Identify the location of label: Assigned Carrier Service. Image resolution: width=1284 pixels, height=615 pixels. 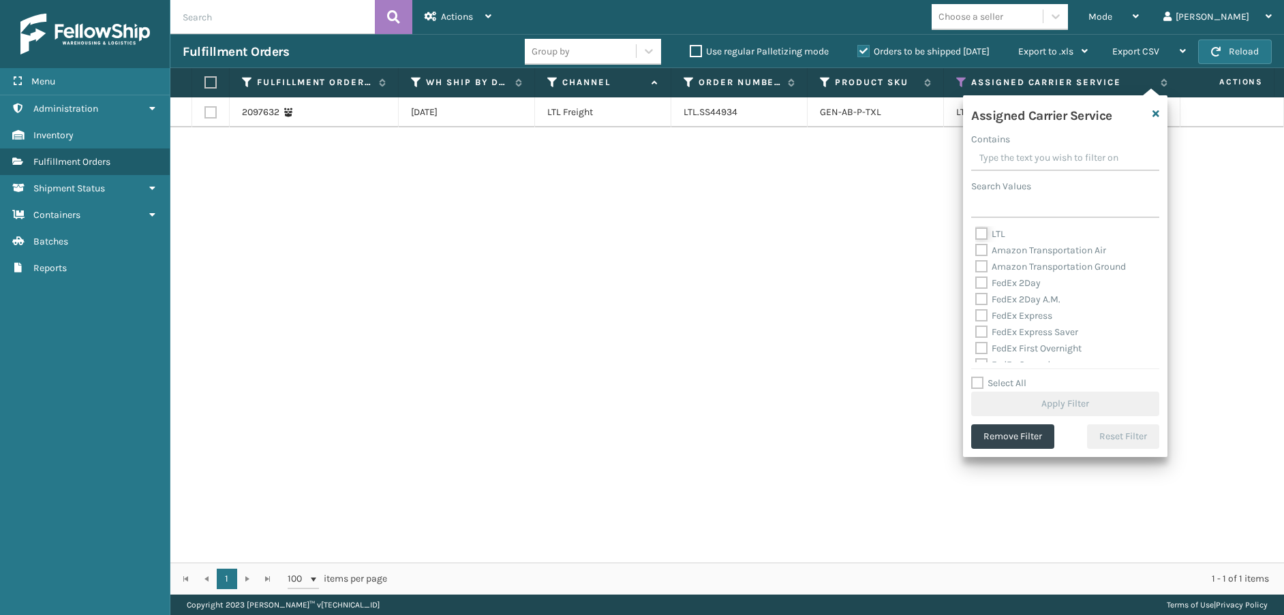
(1062, 82).